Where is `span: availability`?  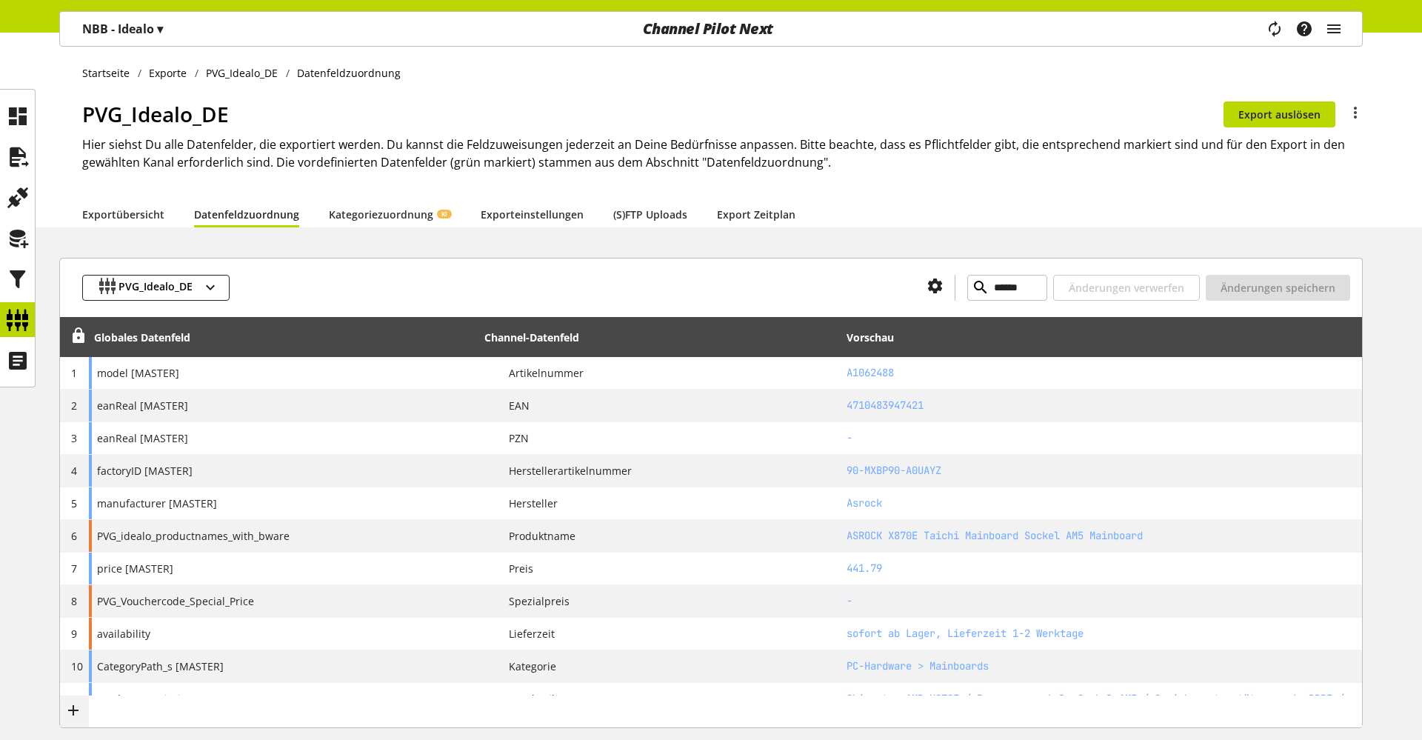
span: availability is located at coordinates (124, 633).